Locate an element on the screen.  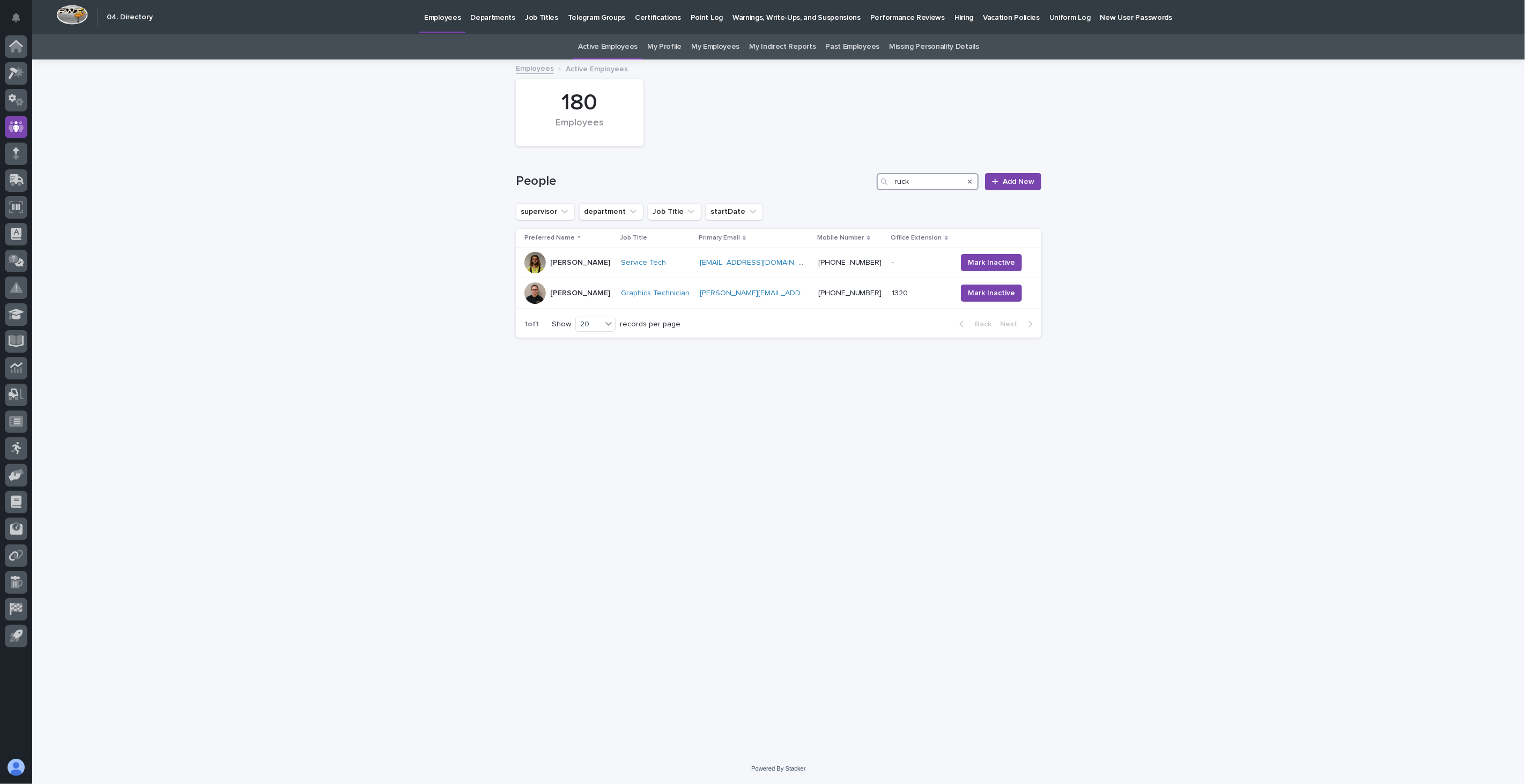
a: Employees is located at coordinates (535, 68).